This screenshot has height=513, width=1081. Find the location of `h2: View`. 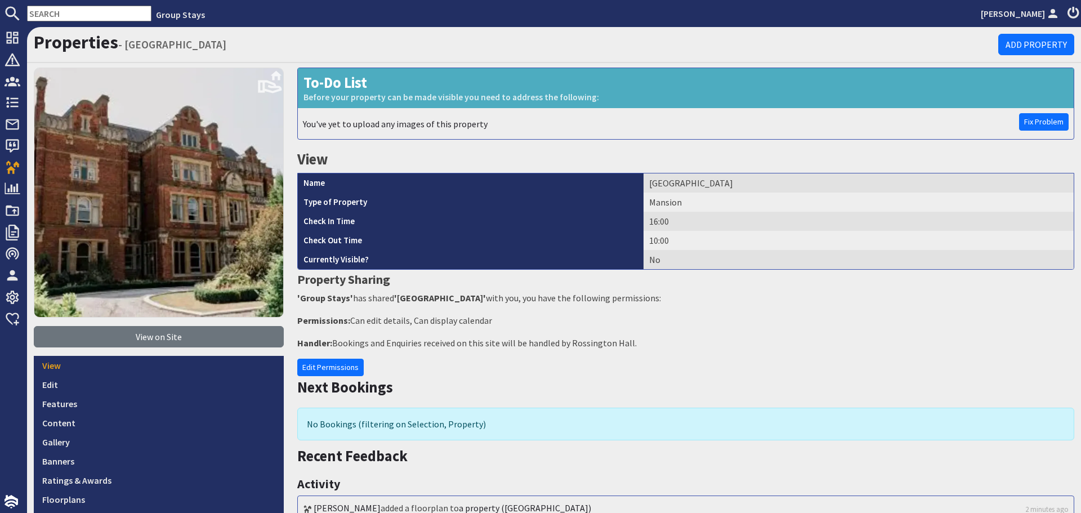

h2: View is located at coordinates (686, 159).